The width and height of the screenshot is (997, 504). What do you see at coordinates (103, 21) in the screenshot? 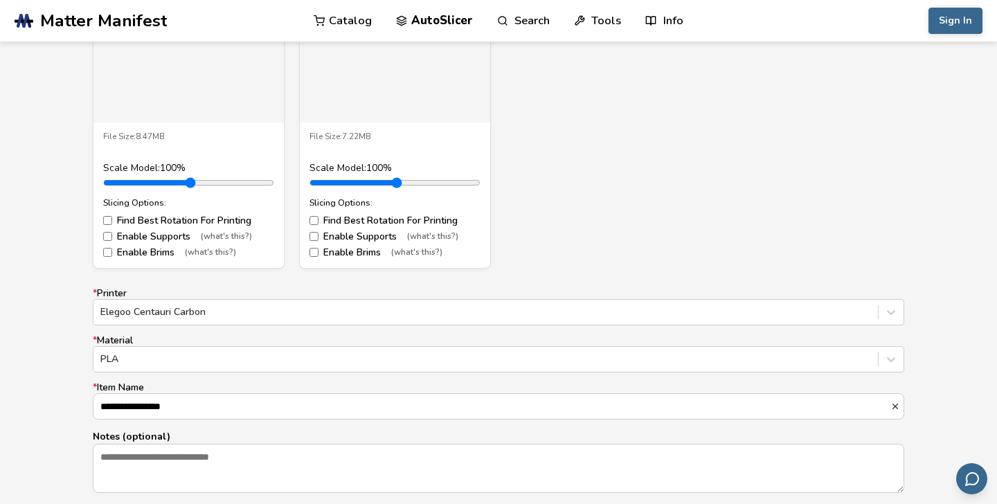
I see `span: Matter Manifest` at bounding box center [103, 21].